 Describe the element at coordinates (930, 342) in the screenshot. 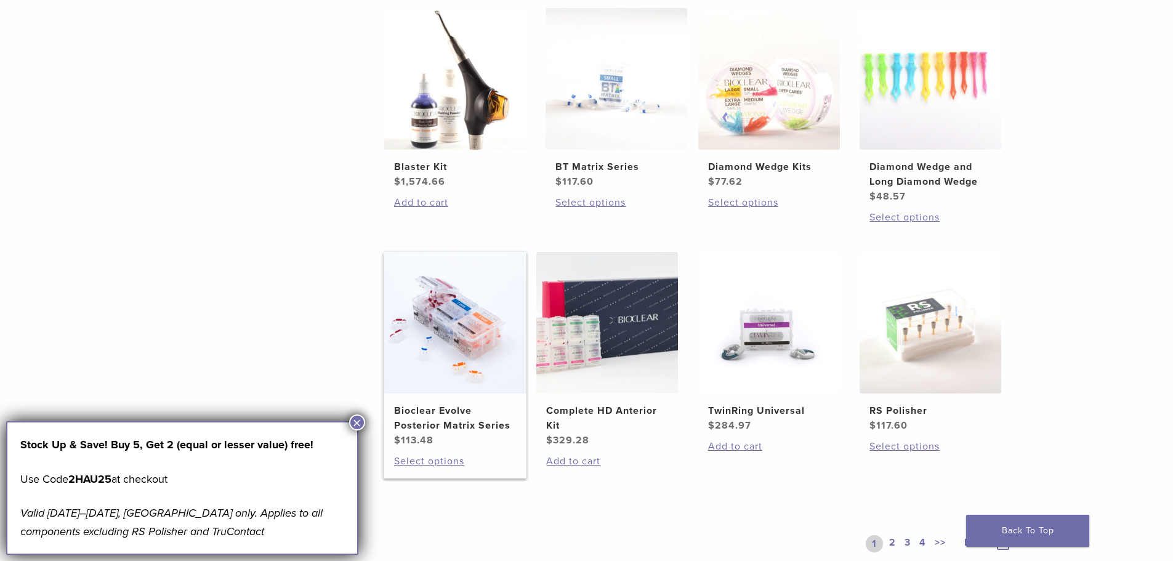

I see `a: RS PolisherRS Polisher $117.60` at that location.